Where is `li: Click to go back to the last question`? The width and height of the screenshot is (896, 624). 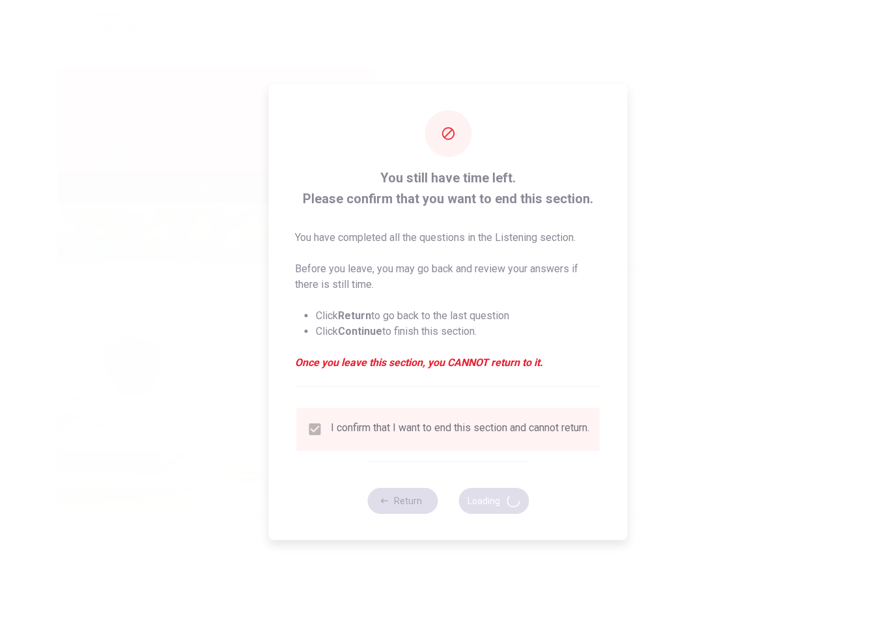
li: Click to go back to the last question is located at coordinates (458, 316).